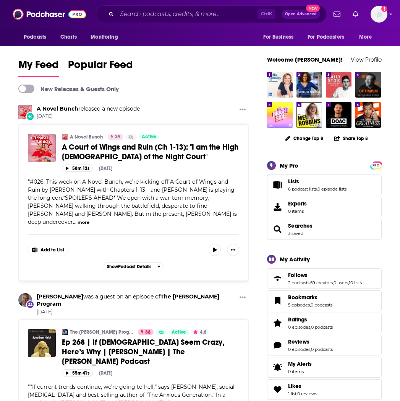  Describe the element at coordinates (88, 109) in the screenshot. I see `h3: released a new episode` at that location.